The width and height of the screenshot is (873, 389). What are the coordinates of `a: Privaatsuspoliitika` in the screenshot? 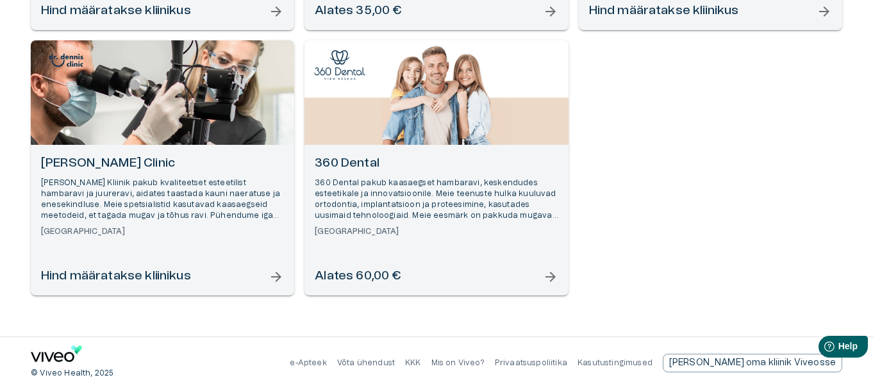 It's located at (531, 363).